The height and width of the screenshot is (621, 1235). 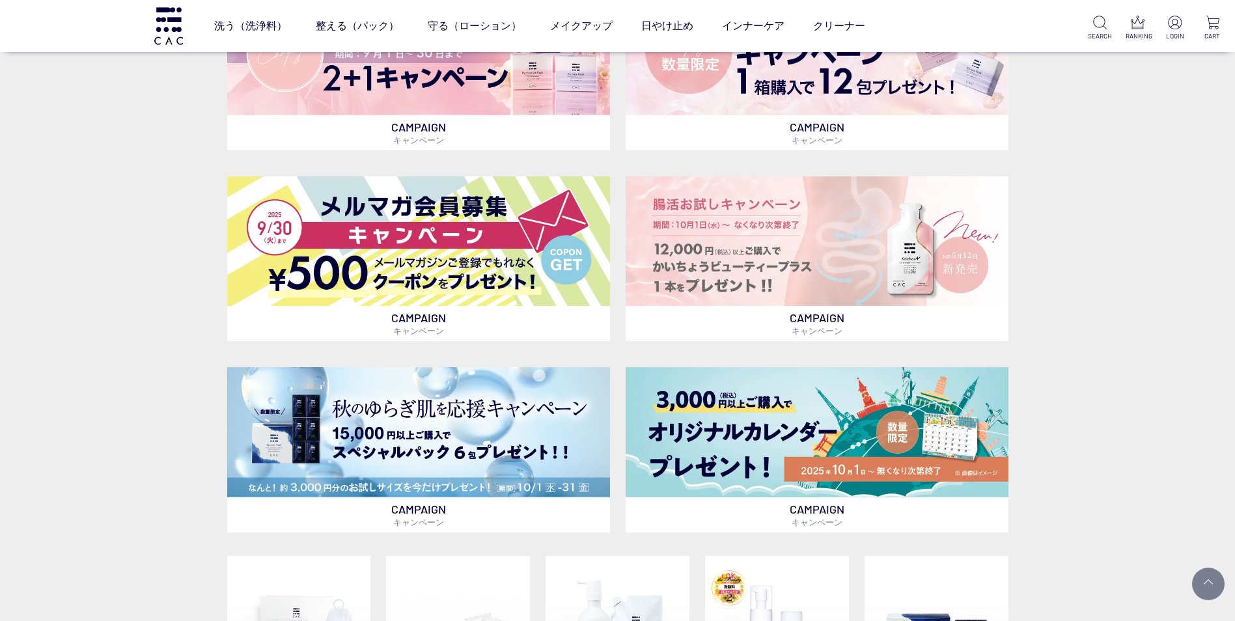 I want to click on p: CART, so click(x=1212, y=36).